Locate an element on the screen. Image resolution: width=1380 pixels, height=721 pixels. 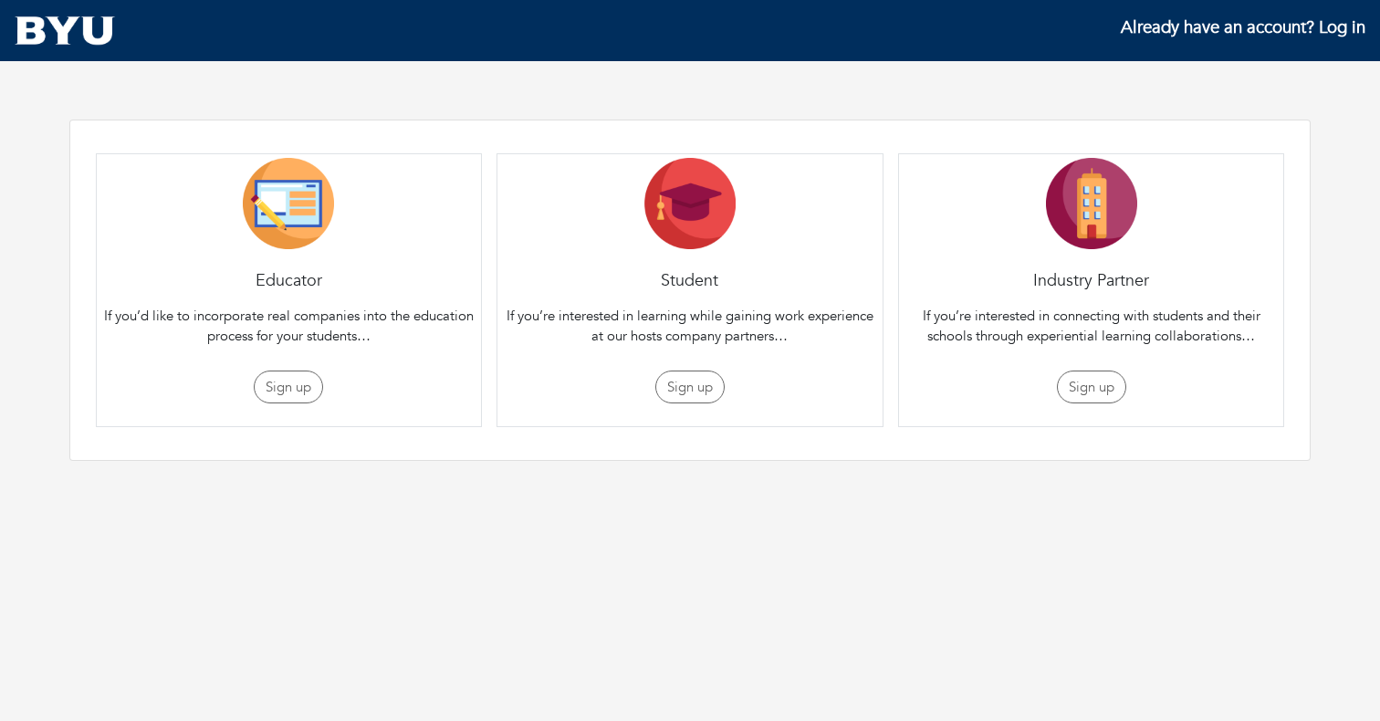
p: If you’re interested in connecting with students and their schools through experiential learning ... is located at coordinates (1091, 326).